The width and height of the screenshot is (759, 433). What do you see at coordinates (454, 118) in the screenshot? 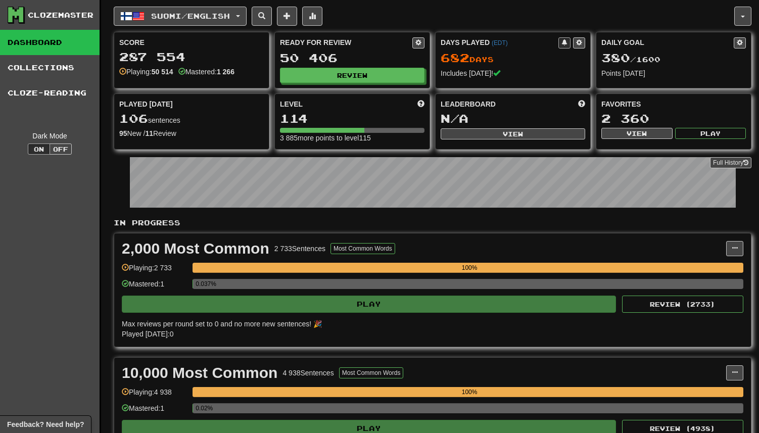
I see `span: N/A` at bounding box center [454, 118].